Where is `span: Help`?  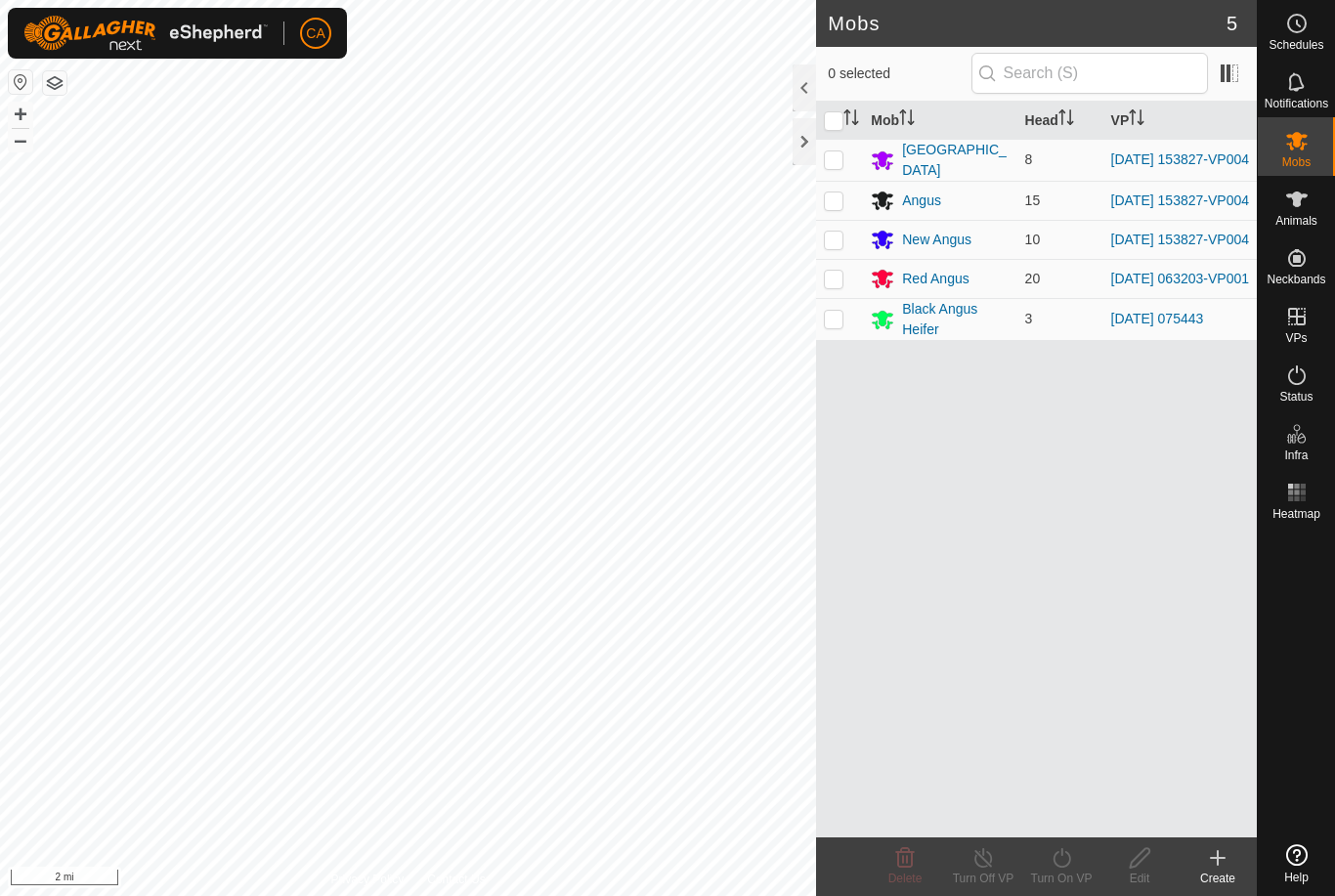
span: Help is located at coordinates (1295, 877).